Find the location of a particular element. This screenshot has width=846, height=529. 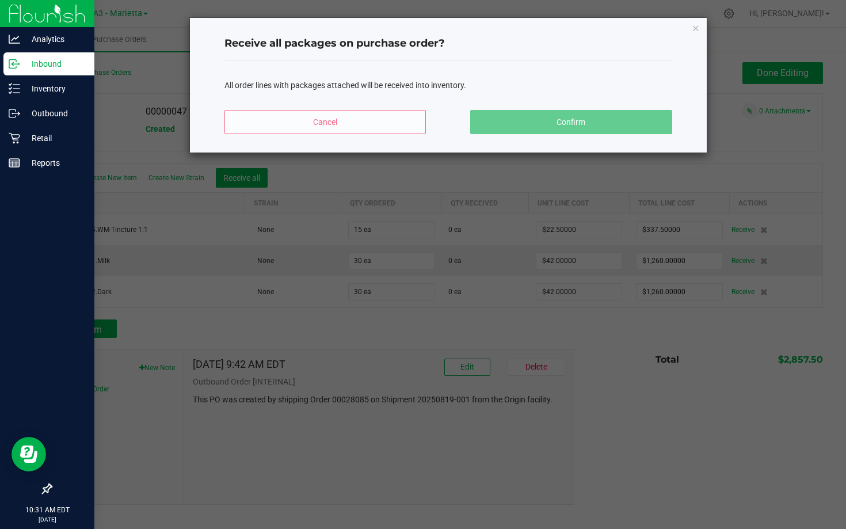

h4: Receive all packages on purchase order? is located at coordinates (448, 44).